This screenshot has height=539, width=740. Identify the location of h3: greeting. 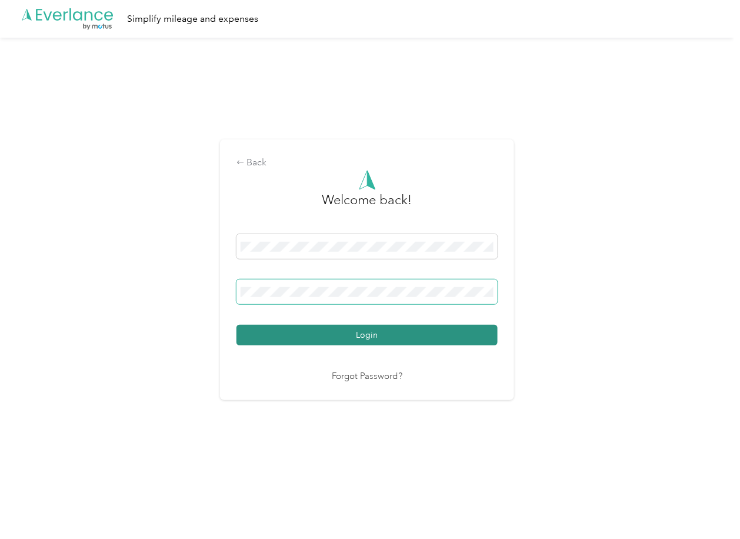
(367, 206).